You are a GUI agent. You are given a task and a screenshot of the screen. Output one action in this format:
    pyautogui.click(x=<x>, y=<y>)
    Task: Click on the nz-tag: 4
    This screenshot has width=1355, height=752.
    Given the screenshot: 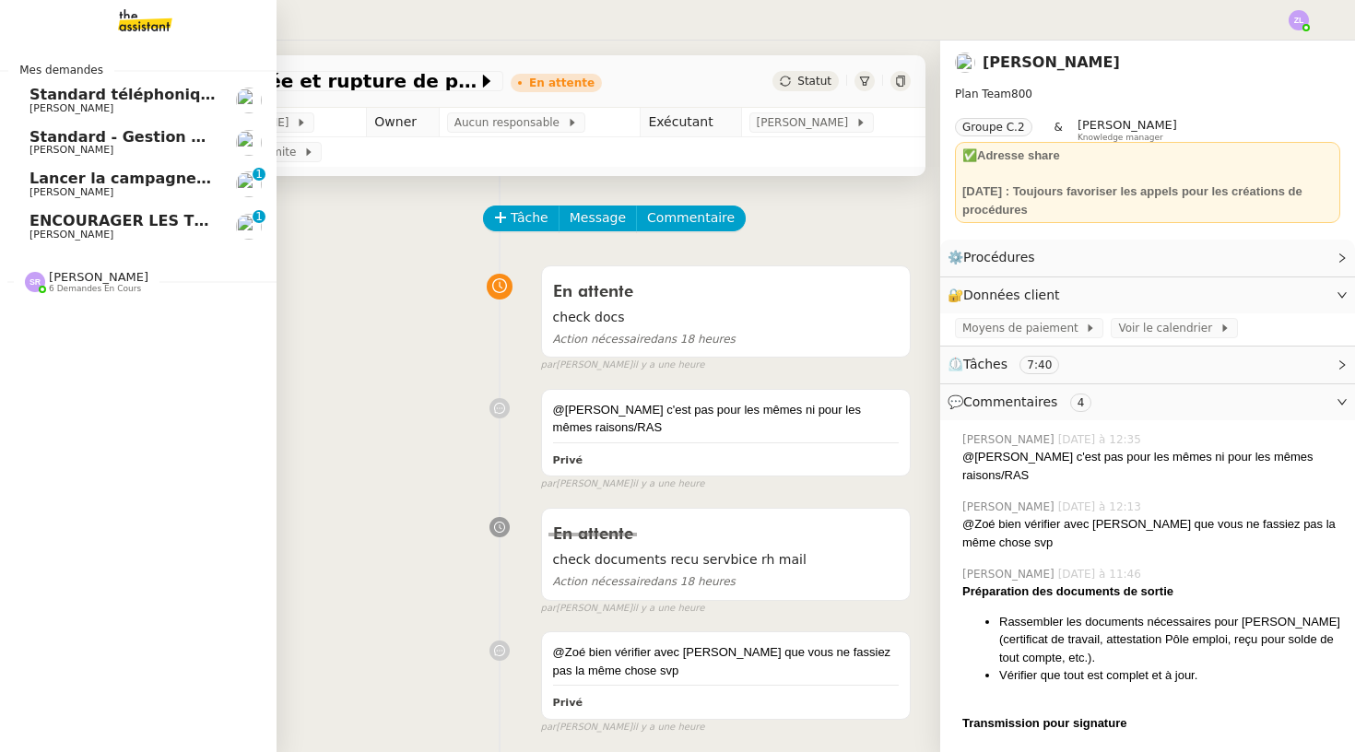 What is the action you would take?
    pyautogui.click(x=1081, y=403)
    